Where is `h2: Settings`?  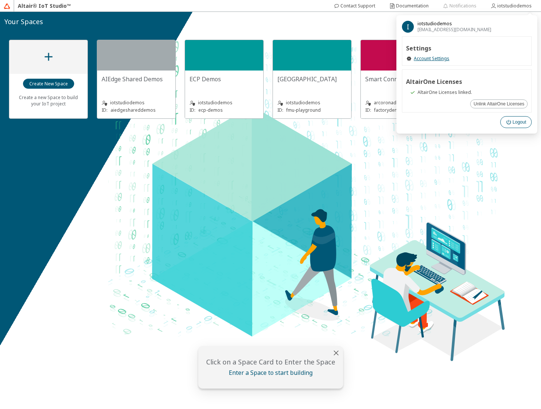
h2: Settings is located at coordinates (467, 48).